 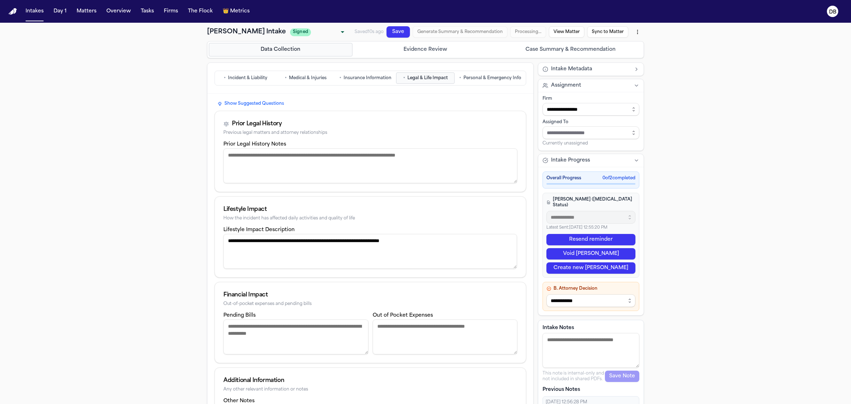 I want to click on div: Out-of-pocket expenses and pending bills, so click(x=370, y=304).